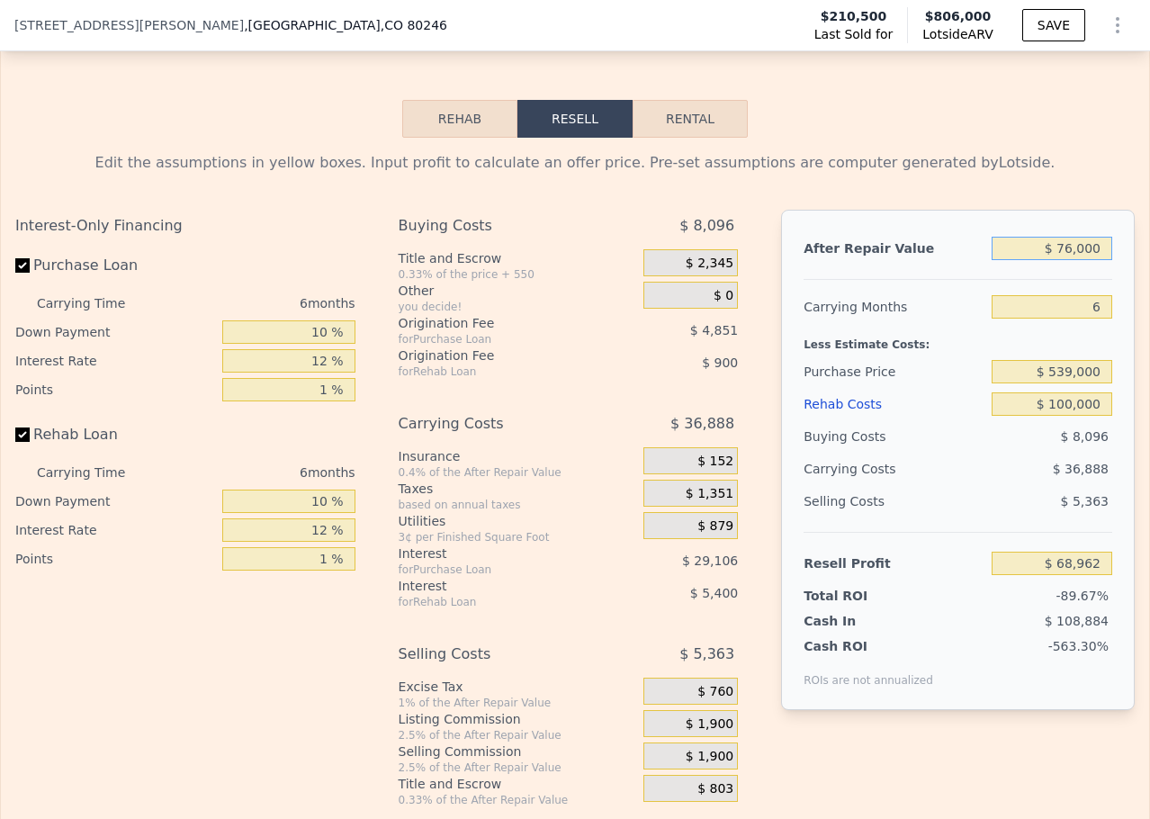  Describe the element at coordinates (115, 265) in the screenshot. I see `label: Purchase Loan` at that location.